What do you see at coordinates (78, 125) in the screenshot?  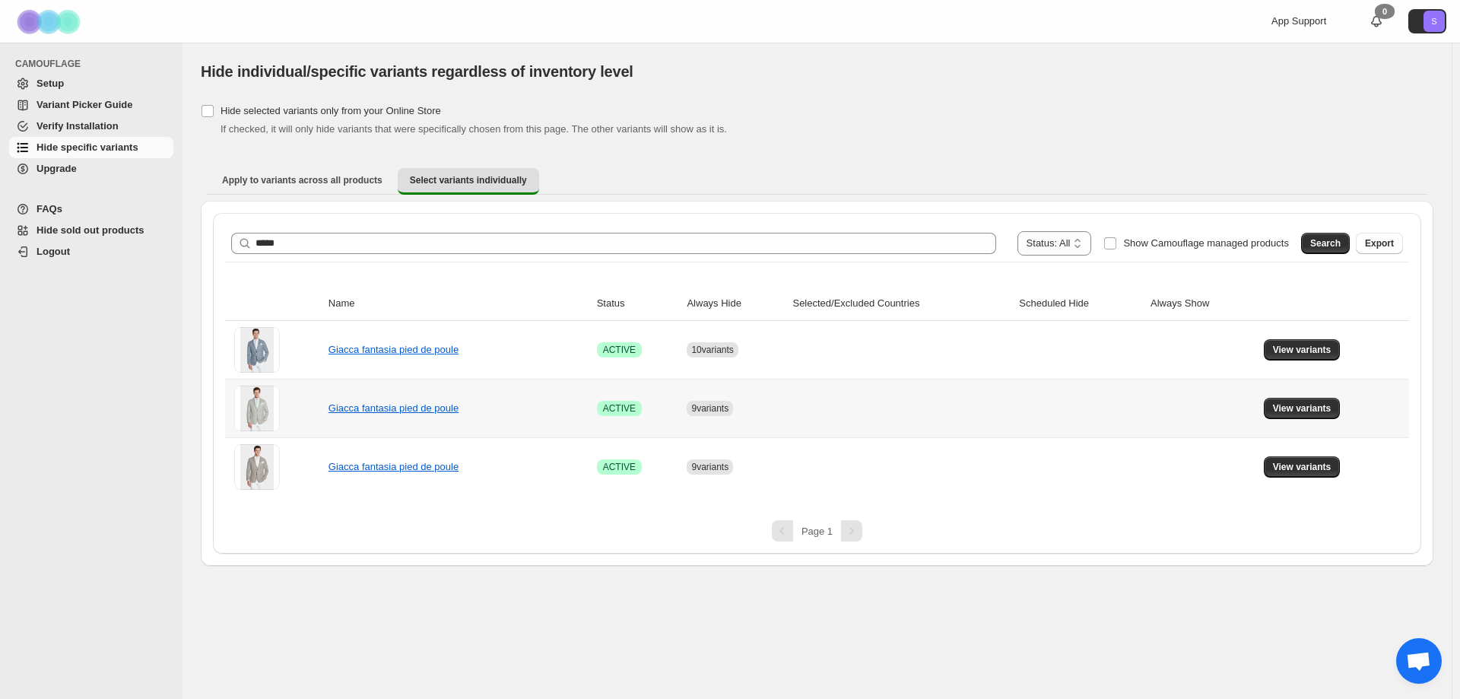 I see `span: Verify Installation` at bounding box center [78, 125].